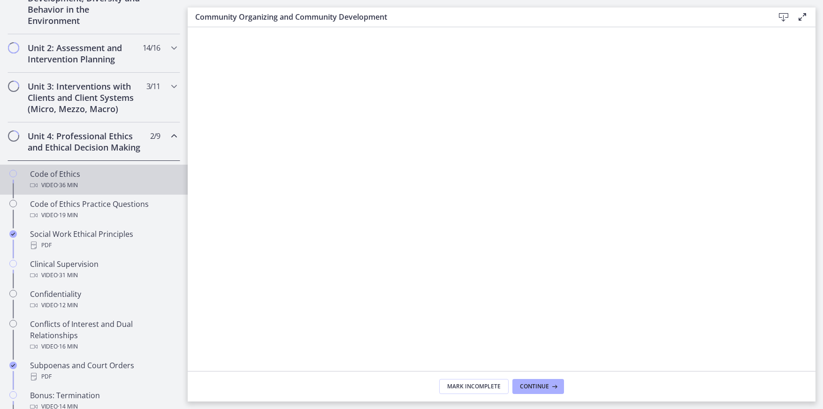 The image size is (823, 409). What do you see at coordinates (103, 371) in the screenshot?
I see `div: Subpoenas and Court Orders` at bounding box center [103, 371].